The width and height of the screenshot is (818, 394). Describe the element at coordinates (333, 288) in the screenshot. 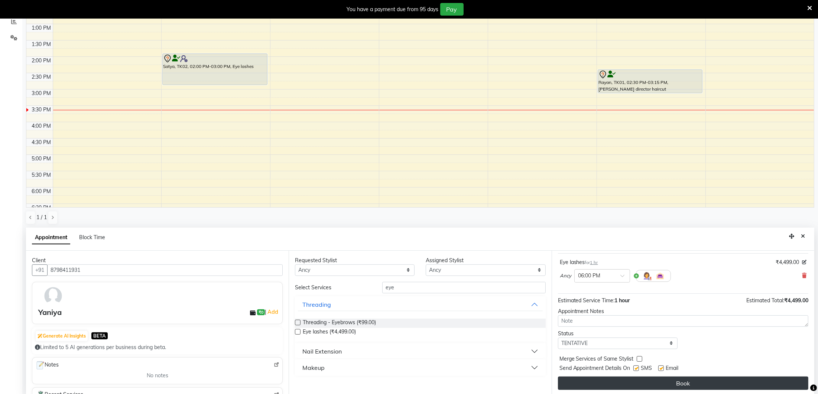

I see `div: Select Services` at that location.